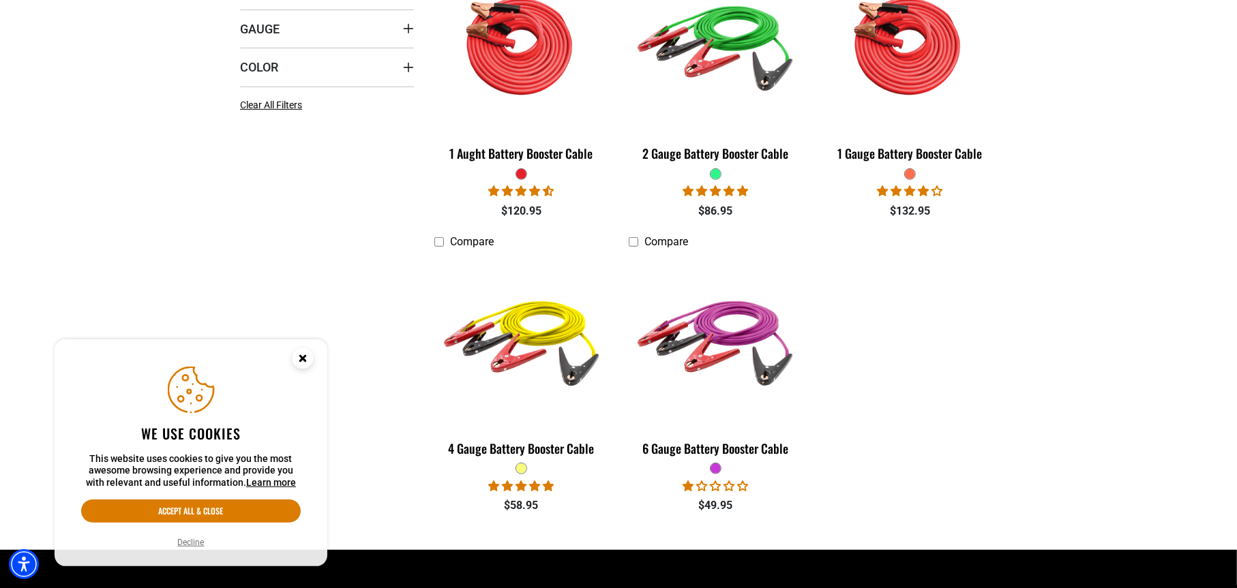 The height and width of the screenshot is (588, 1237). What do you see at coordinates (191, 471) in the screenshot?
I see `p: This website uses cookies to give you the most awesome browsing experience and provide you with r...` at bounding box center [191, 471].